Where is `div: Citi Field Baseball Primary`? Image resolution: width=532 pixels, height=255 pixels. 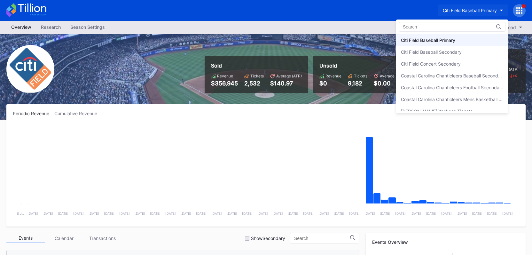 div: Citi Field Baseball Primary is located at coordinates (428, 40).